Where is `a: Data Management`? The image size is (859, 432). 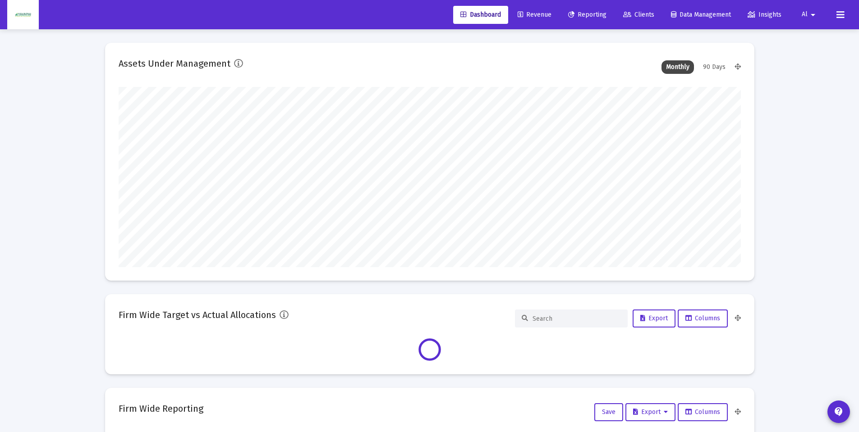
a: Data Management is located at coordinates (700, 15).